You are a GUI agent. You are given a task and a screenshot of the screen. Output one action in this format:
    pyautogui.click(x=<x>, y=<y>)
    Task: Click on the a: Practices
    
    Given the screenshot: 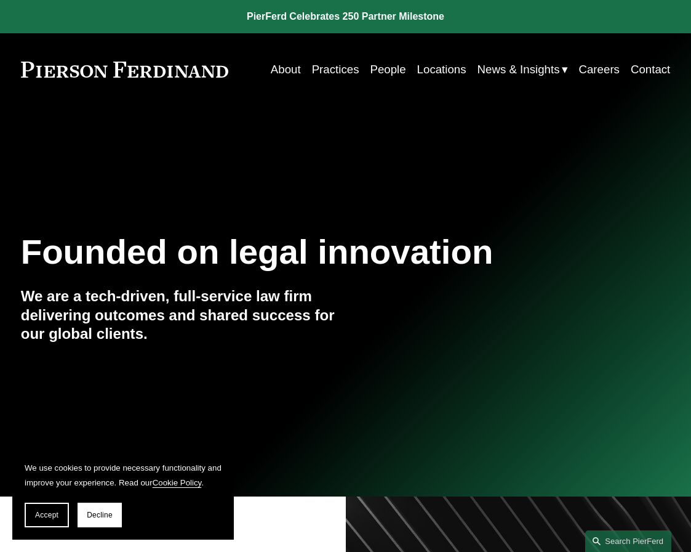 What is the action you would take?
    pyautogui.click(x=335, y=69)
    